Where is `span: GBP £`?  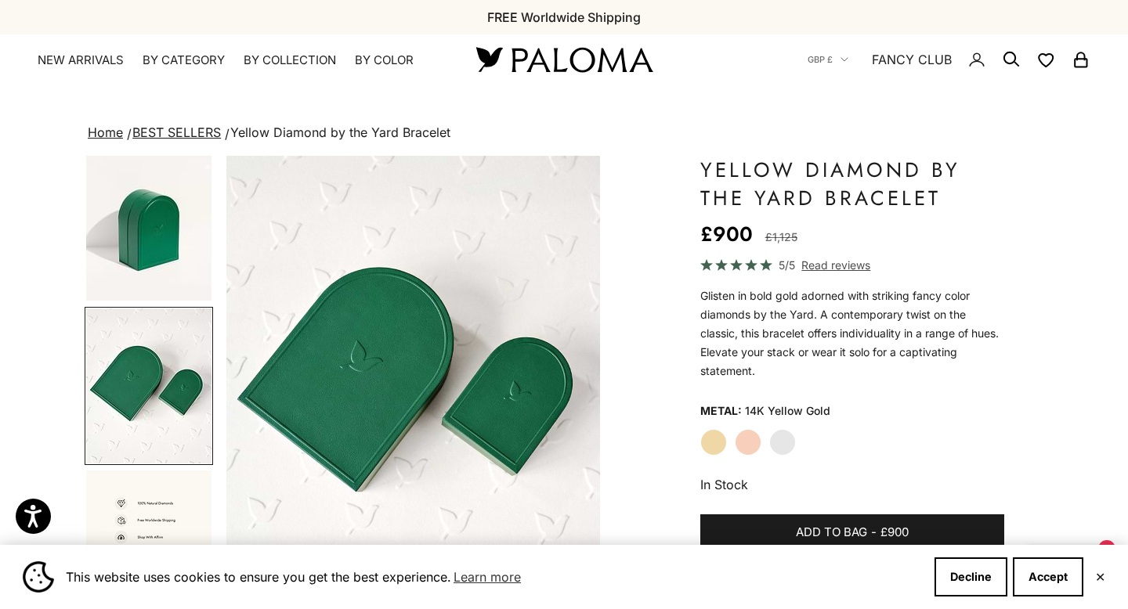
span: GBP £ is located at coordinates (820, 60).